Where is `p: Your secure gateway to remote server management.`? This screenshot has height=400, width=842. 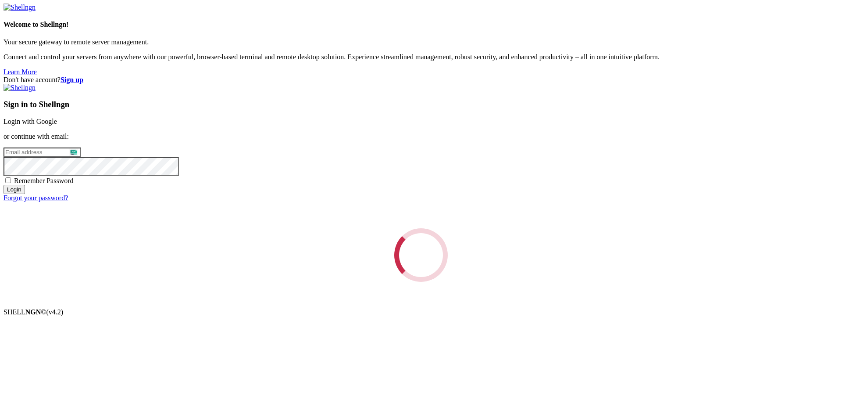 p: Your secure gateway to remote server management. is located at coordinates (421, 42).